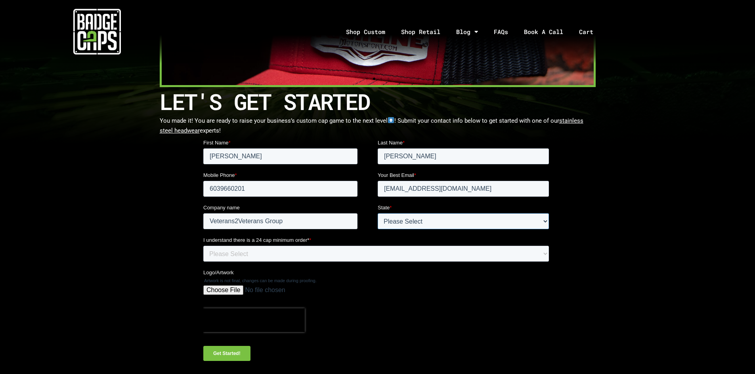 The image size is (755, 374). What do you see at coordinates (474, 32) in the screenshot?
I see `nav: Menu` at bounding box center [474, 32].